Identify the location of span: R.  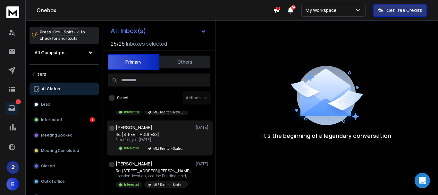
(13, 184).